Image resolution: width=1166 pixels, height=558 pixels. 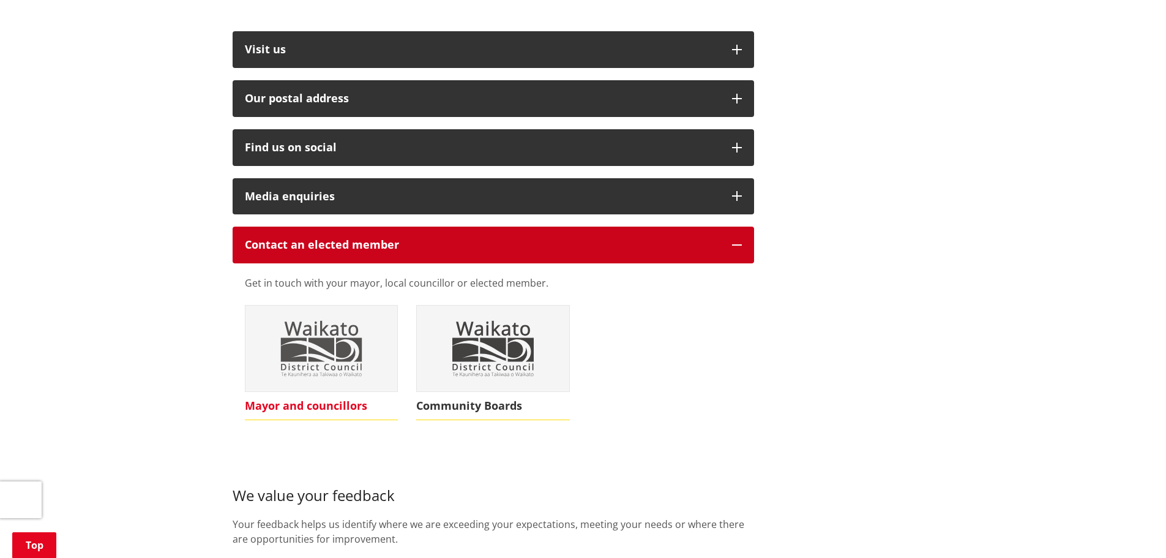 What do you see at coordinates (493, 99) in the screenshot?
I see `button: Our postal address` at bounding box center [493, 99].